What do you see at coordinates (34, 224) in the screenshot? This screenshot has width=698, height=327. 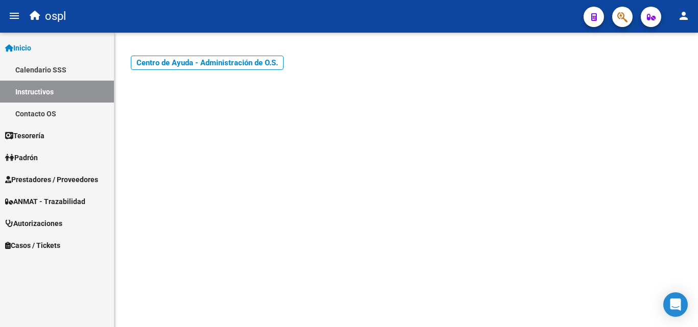 I see `span: Autorizaciones` at bounding box center [34, 224].